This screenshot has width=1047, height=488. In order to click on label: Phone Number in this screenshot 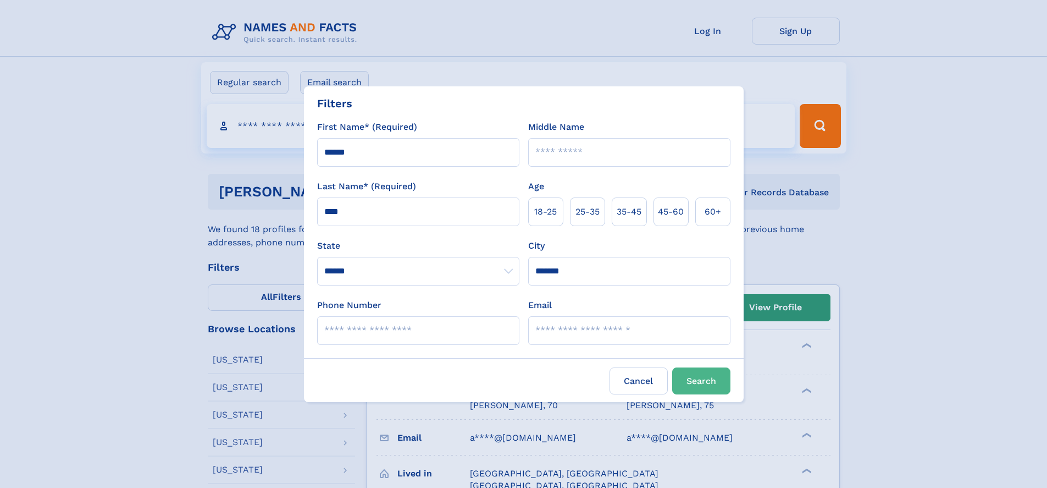, I will do `click(349, 305)`.